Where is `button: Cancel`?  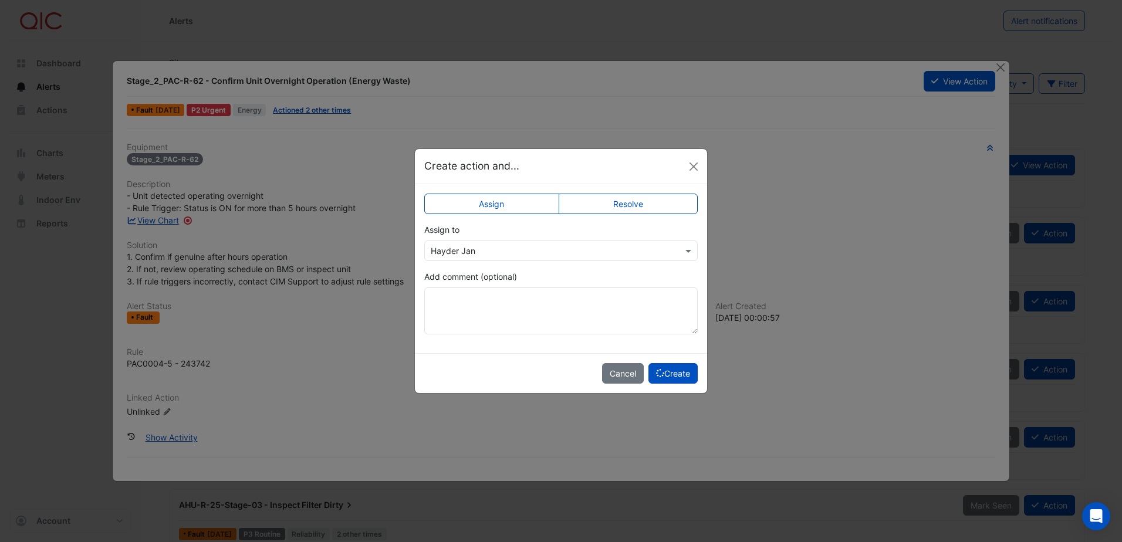 button: Cancel is located at coordinates (622, 373).